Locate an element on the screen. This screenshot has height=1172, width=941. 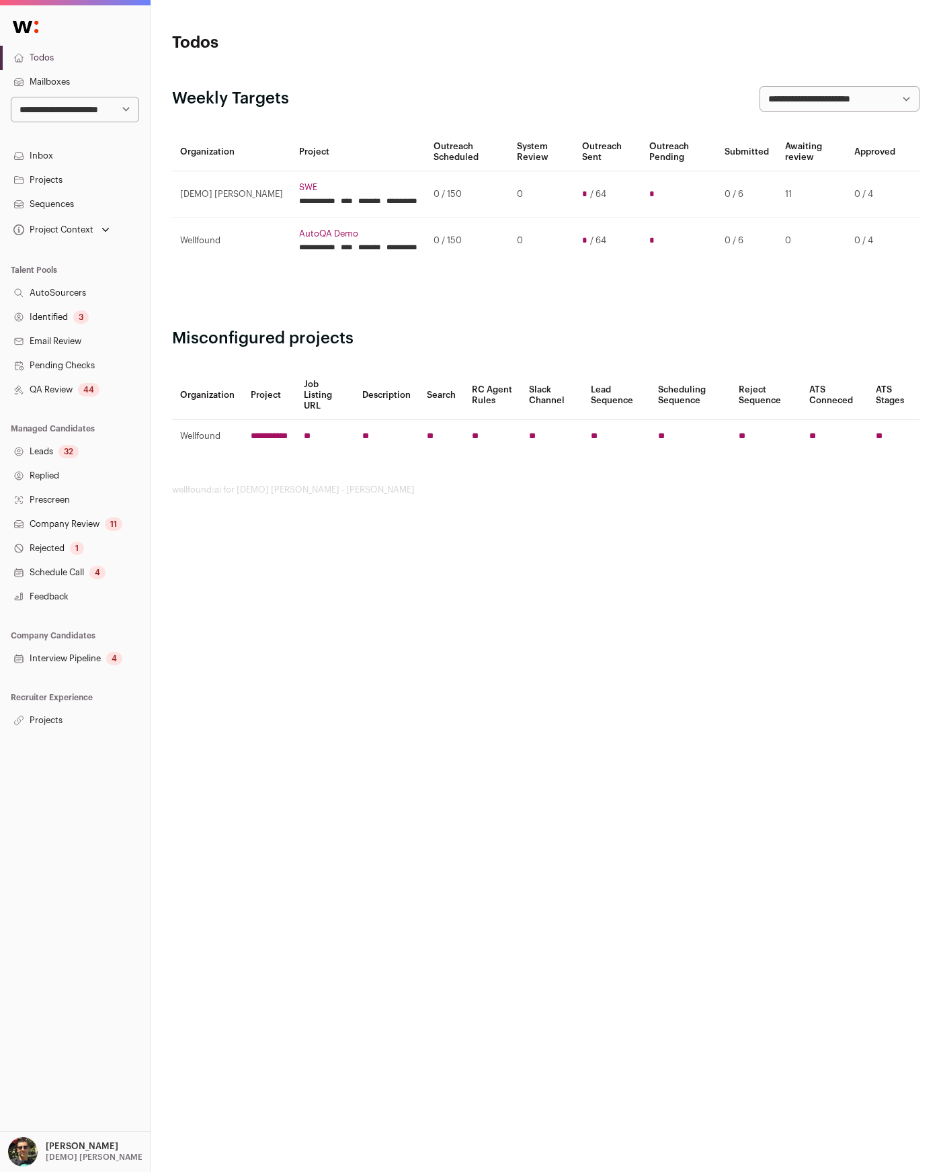
th: Outreach Sent is located at coordinates (608, 152).